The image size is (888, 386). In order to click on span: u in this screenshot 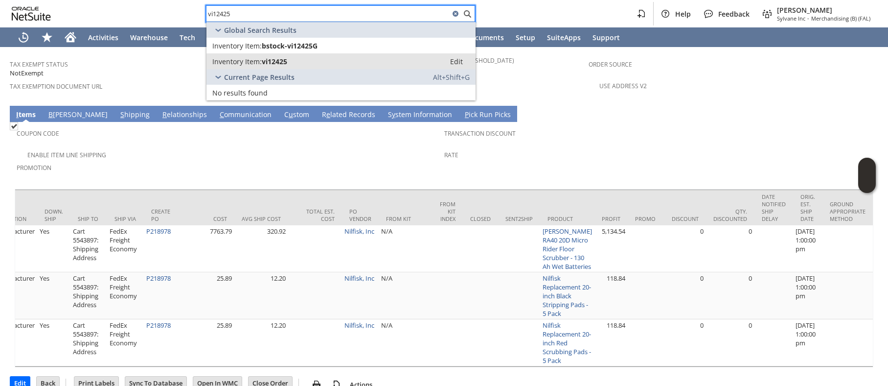, I will do `click(291, 114)`.